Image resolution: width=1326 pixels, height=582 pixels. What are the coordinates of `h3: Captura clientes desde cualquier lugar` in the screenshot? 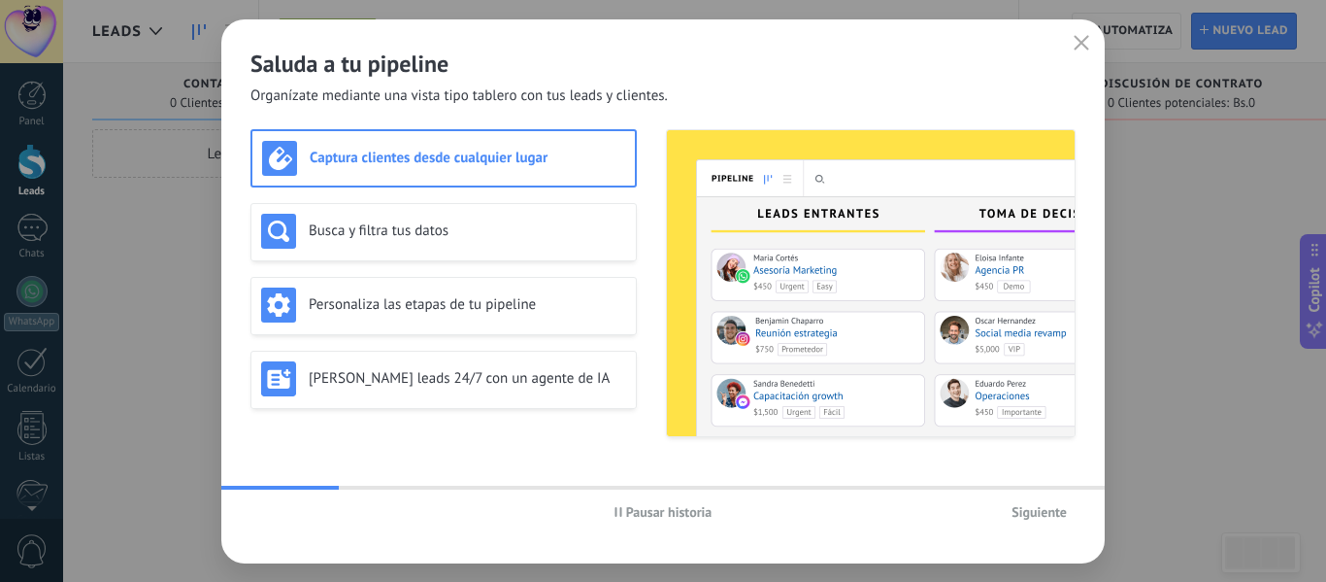 It's located at (467, 157).